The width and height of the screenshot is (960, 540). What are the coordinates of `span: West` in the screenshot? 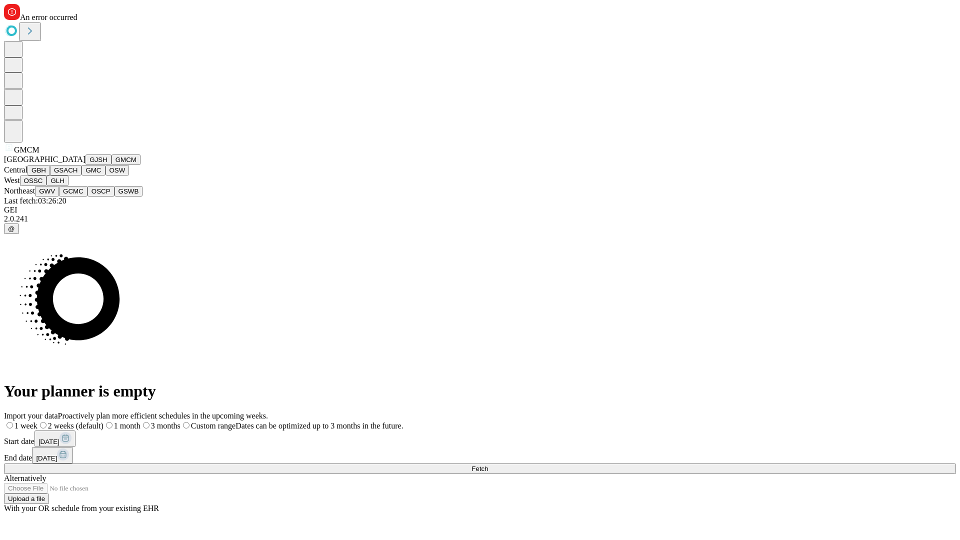 It's located at (12, 180).